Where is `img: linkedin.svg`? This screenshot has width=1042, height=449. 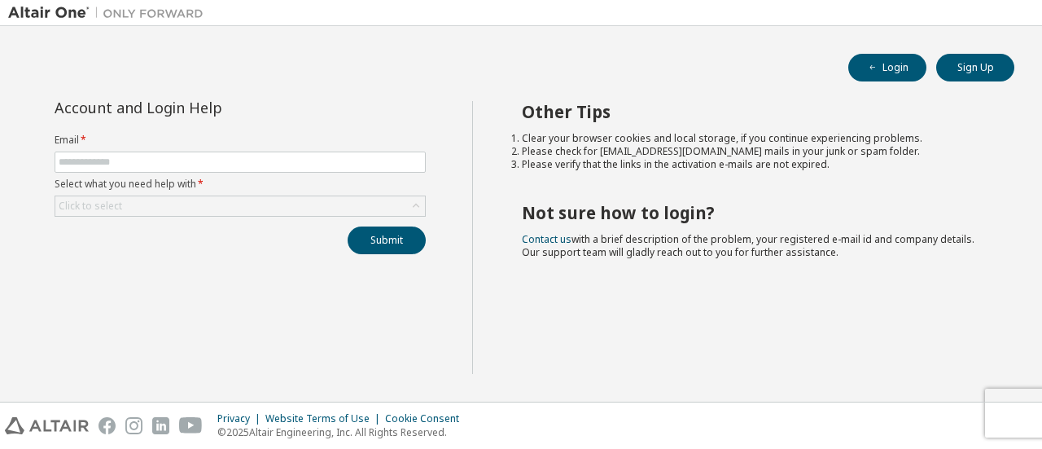 img: linkedin.svg is located at coordinates (160, 425).